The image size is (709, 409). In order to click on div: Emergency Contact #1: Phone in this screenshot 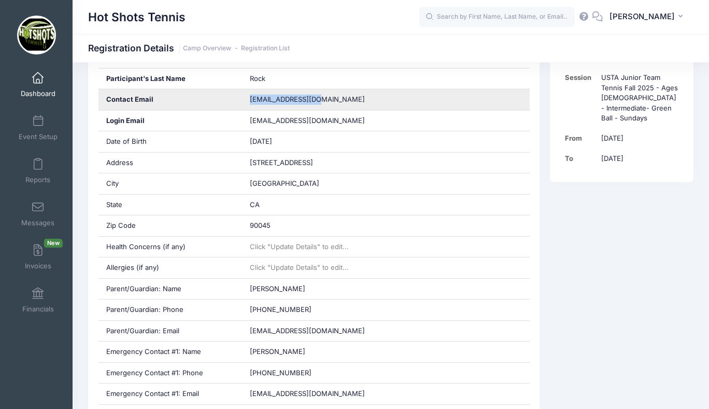, I will do `click(170, 373)`.